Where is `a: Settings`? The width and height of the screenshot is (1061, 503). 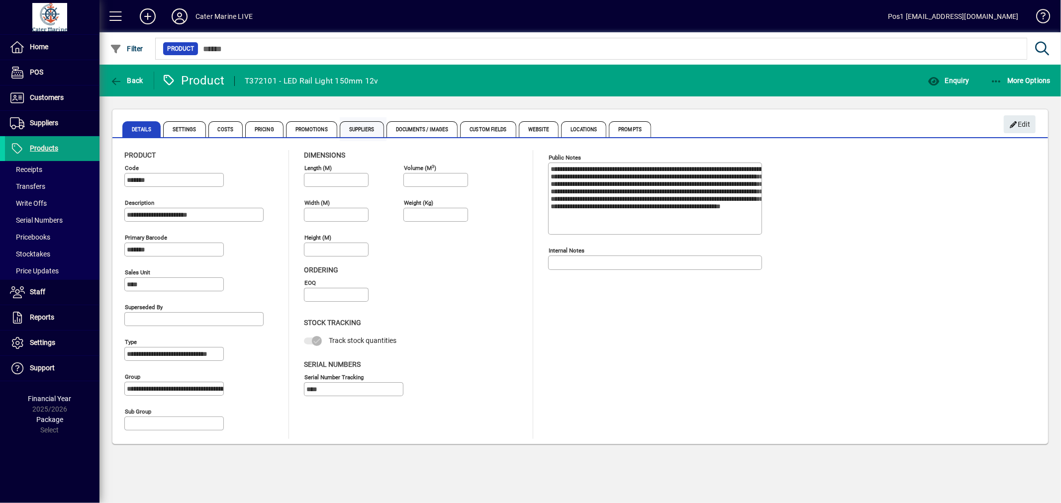 a: Settings is located at coordinates (52, 343).